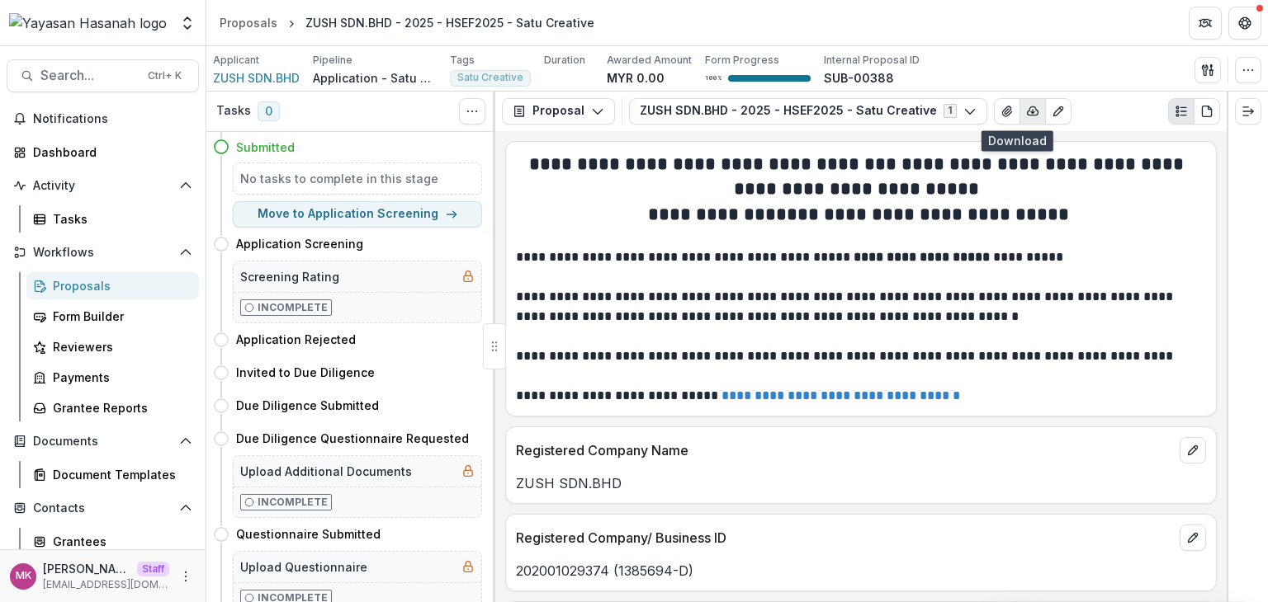 The image size is (1268, 602). Describe the element at coordinates (844, 451) in the screenshot. I see `p: Registered Company Name` at that location.